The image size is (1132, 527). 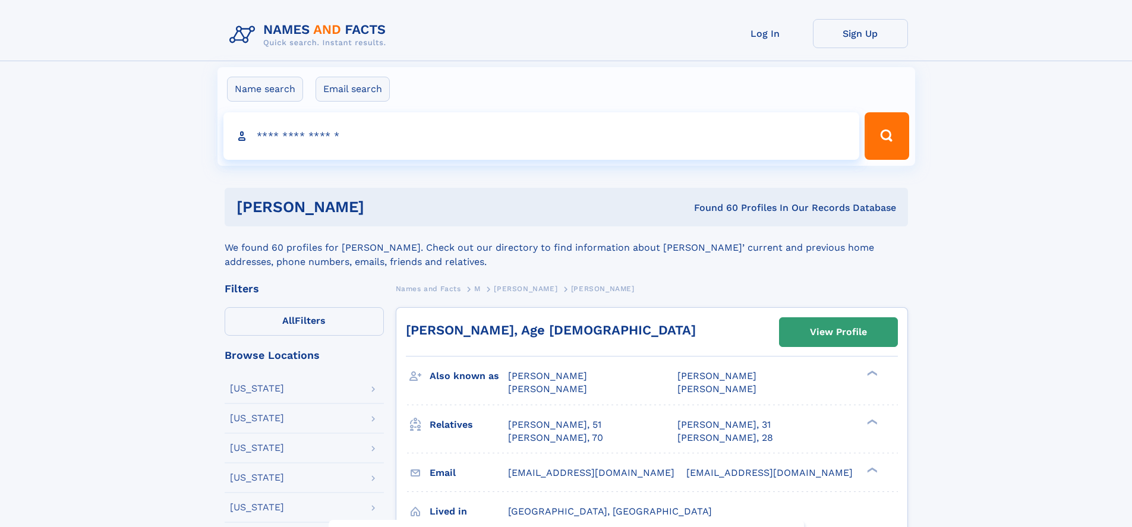 What do you see at coordinates (860, 33) in the screenshot?
I see `a: Sign Up` at bounding box center [860, 33].